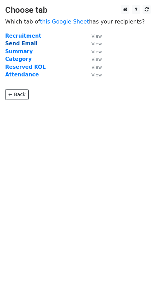 The width and height of the screenshot is (156, 299). What do you see at coordinates (23, 36) in the screenshot?
I see `a: Recruitment` at bounding box center [23, 36].